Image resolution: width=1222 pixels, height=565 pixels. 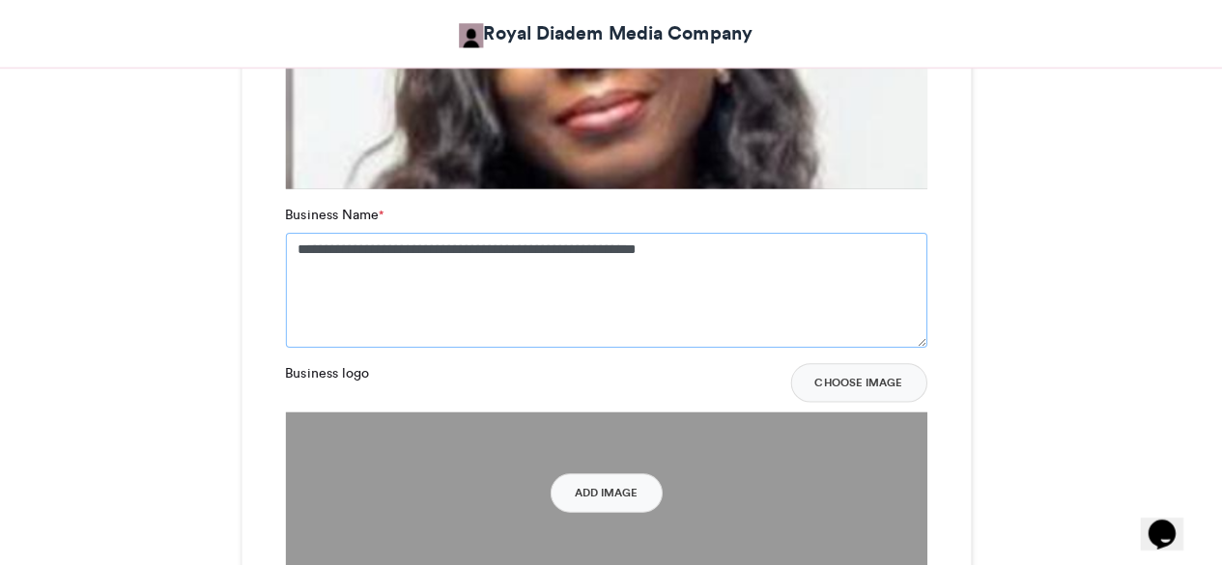 What do you see at coordinates (342, 213) in the screenshot?
I see `label: Business Name` at bounding box center [342, 213].